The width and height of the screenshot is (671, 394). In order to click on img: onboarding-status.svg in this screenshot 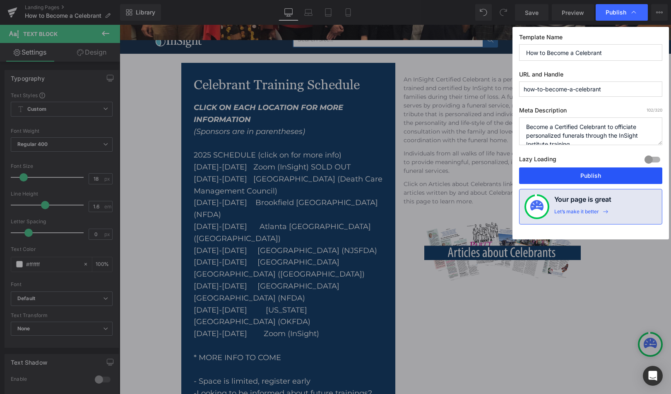, I will do `click(537, 207)`.